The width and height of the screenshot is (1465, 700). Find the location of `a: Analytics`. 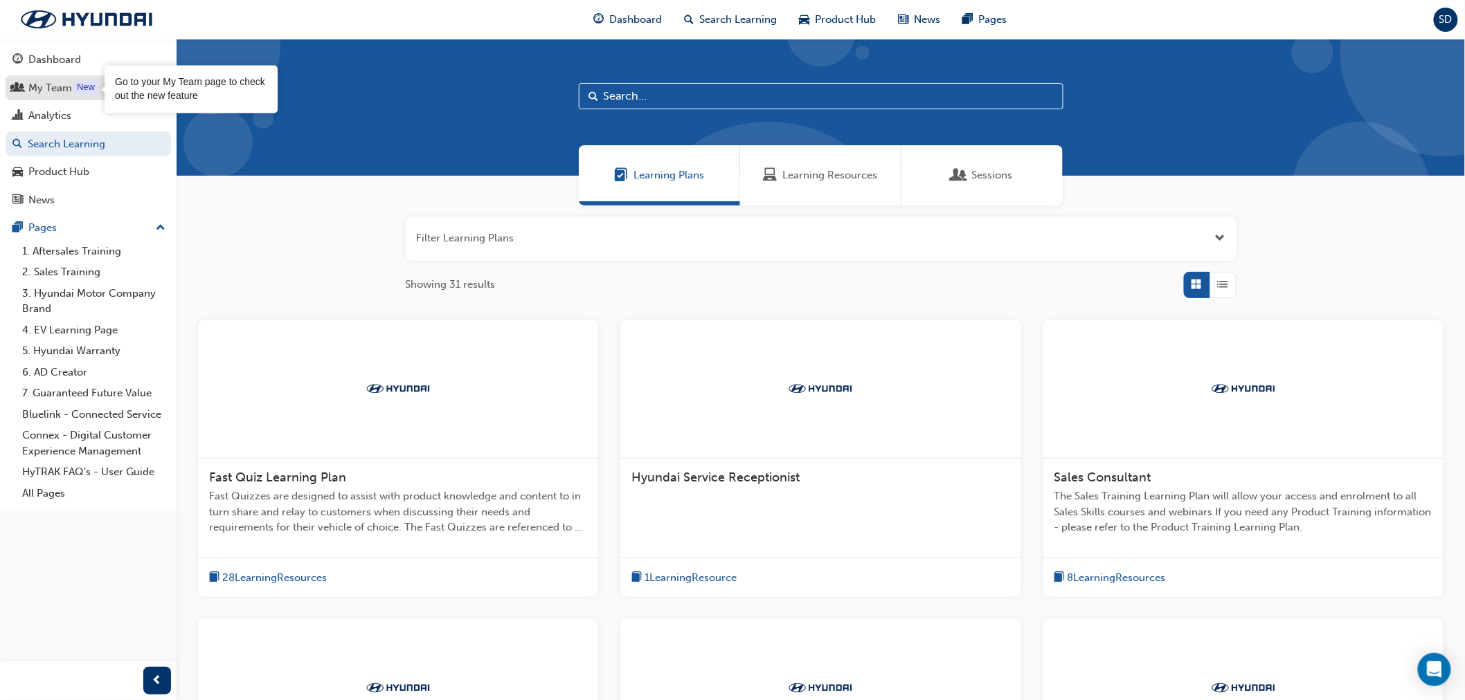

a: Analytics is located at coordinates (88, 116).